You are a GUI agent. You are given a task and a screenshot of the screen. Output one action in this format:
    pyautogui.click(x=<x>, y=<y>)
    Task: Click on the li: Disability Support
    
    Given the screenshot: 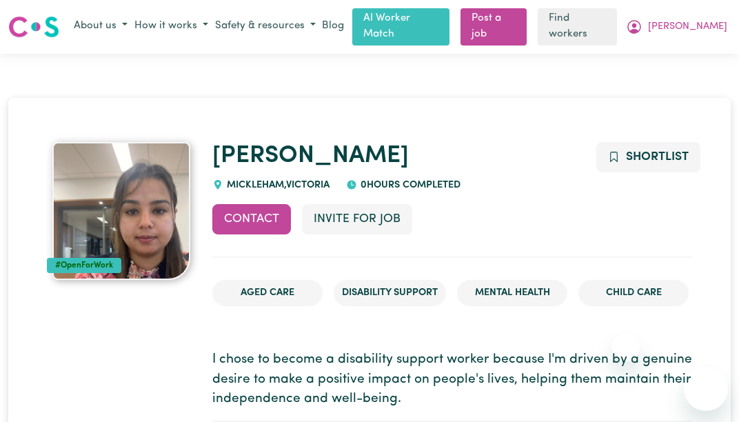 What is the action you would take?
    pyautogui.click(x=389, y=293)
    